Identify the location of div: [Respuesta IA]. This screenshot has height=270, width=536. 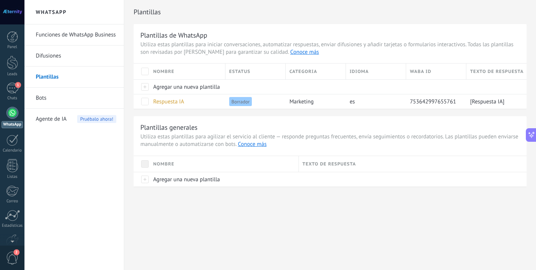
(493, 102).